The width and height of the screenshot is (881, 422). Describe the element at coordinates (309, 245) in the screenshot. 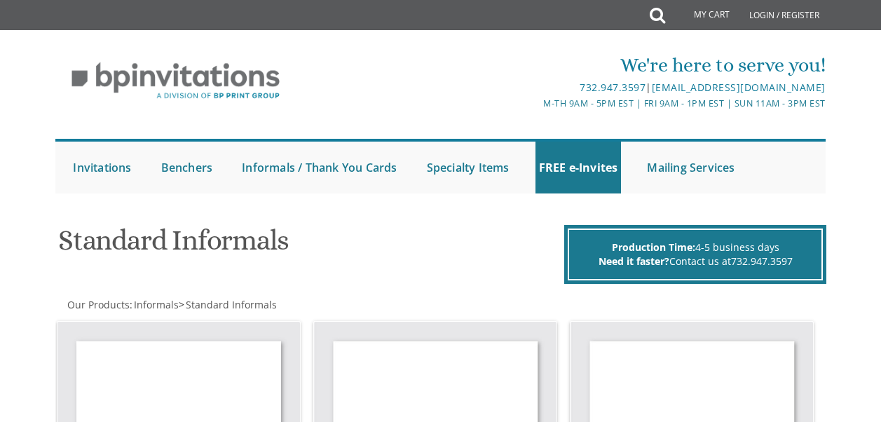

I see `h1: Standard Informals` at that location.